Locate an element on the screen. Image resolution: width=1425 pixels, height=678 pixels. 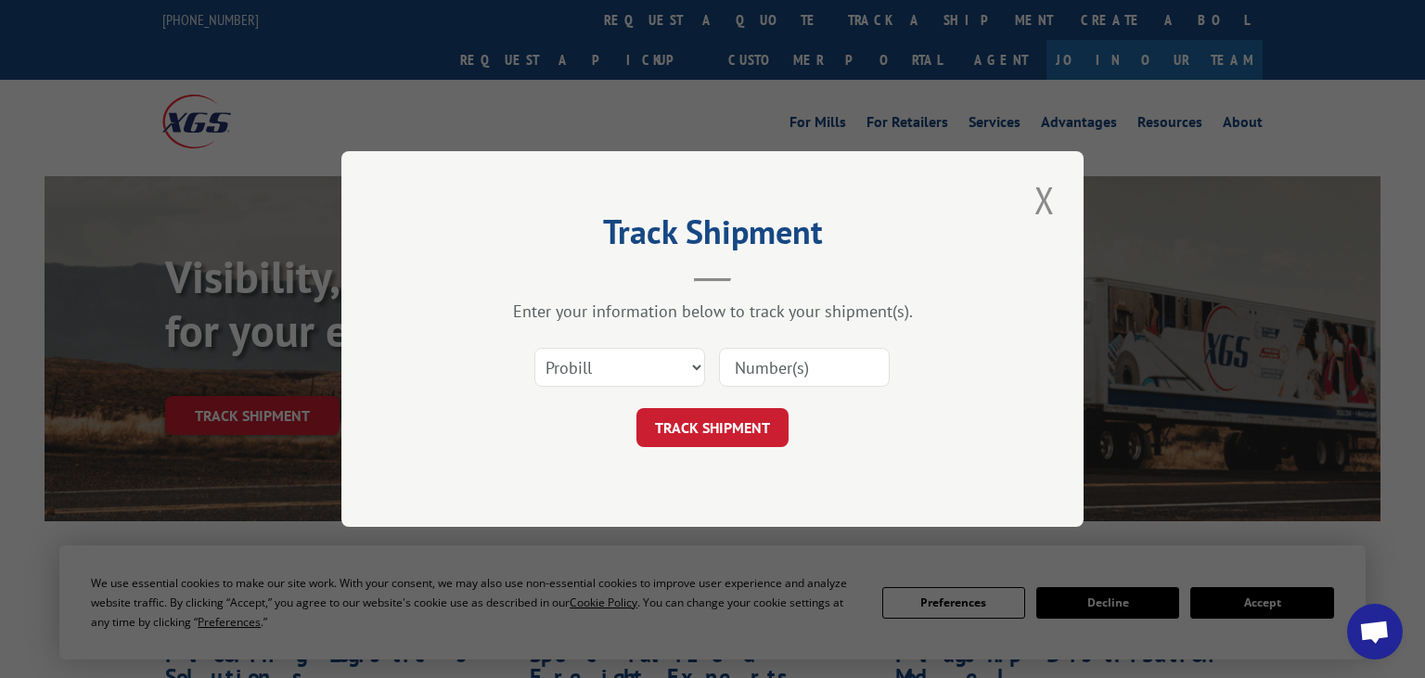
button: TRACK SHIPMENT is located at coordinates (713, 428).